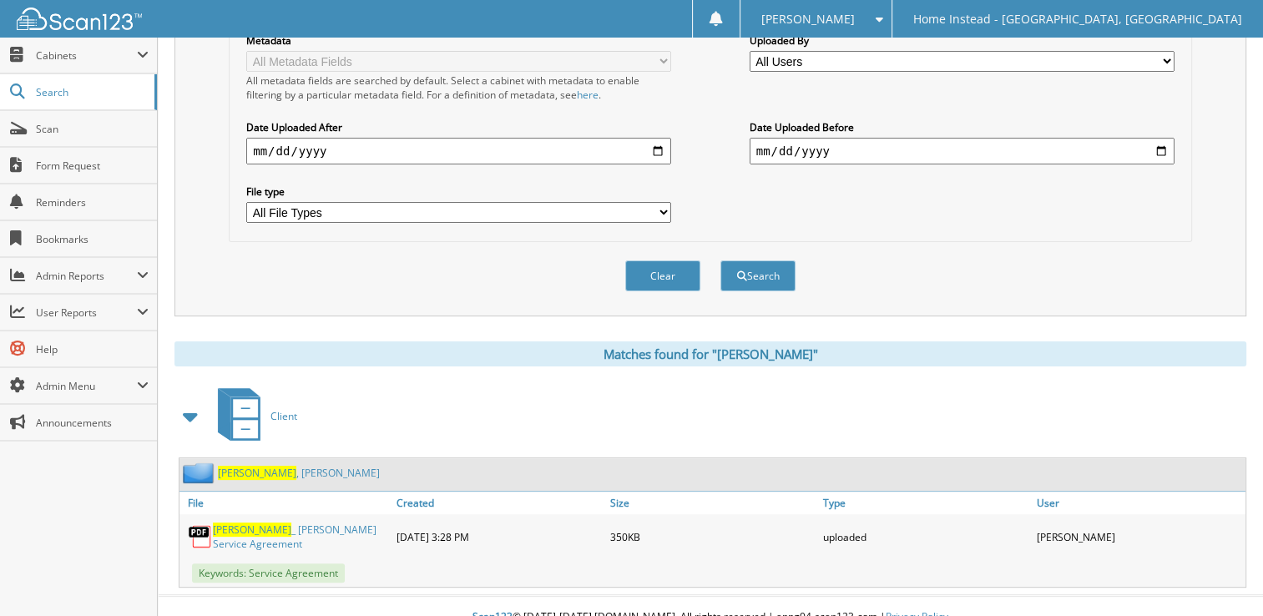  Describe the element at coordinates (588, 94) in the screenshot. I see `a: here` at that location.